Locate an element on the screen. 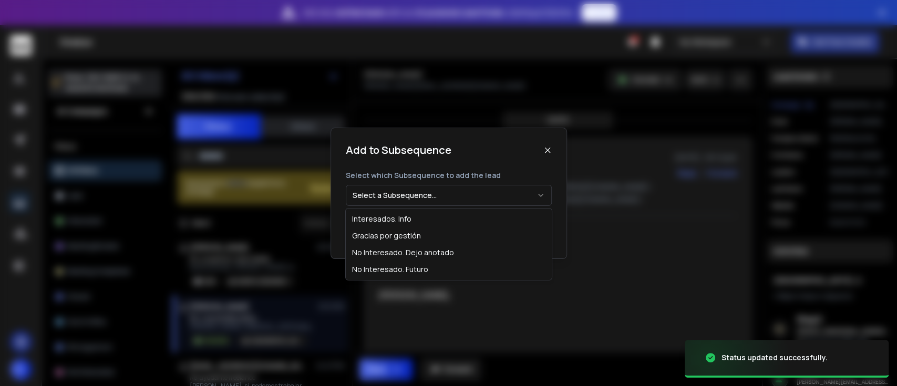 The image size is (897, 386). div: No Interesado. Dejo anotado is located at coordinates (403, 253).